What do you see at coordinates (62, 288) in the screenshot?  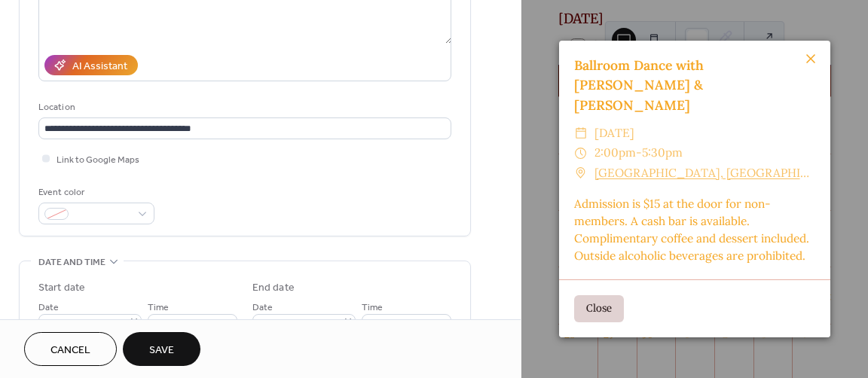 I see `div: Start date` at bounding box center [62, 288].